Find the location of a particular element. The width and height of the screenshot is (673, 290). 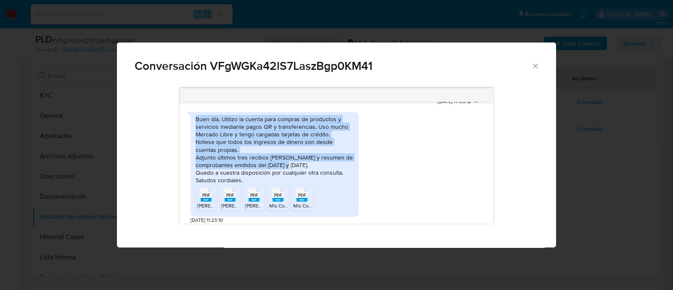

span: Mis Comprobantes Emitidos - CUIT 20256379210 - 2025.pdf is located at coordinates (337, 205).